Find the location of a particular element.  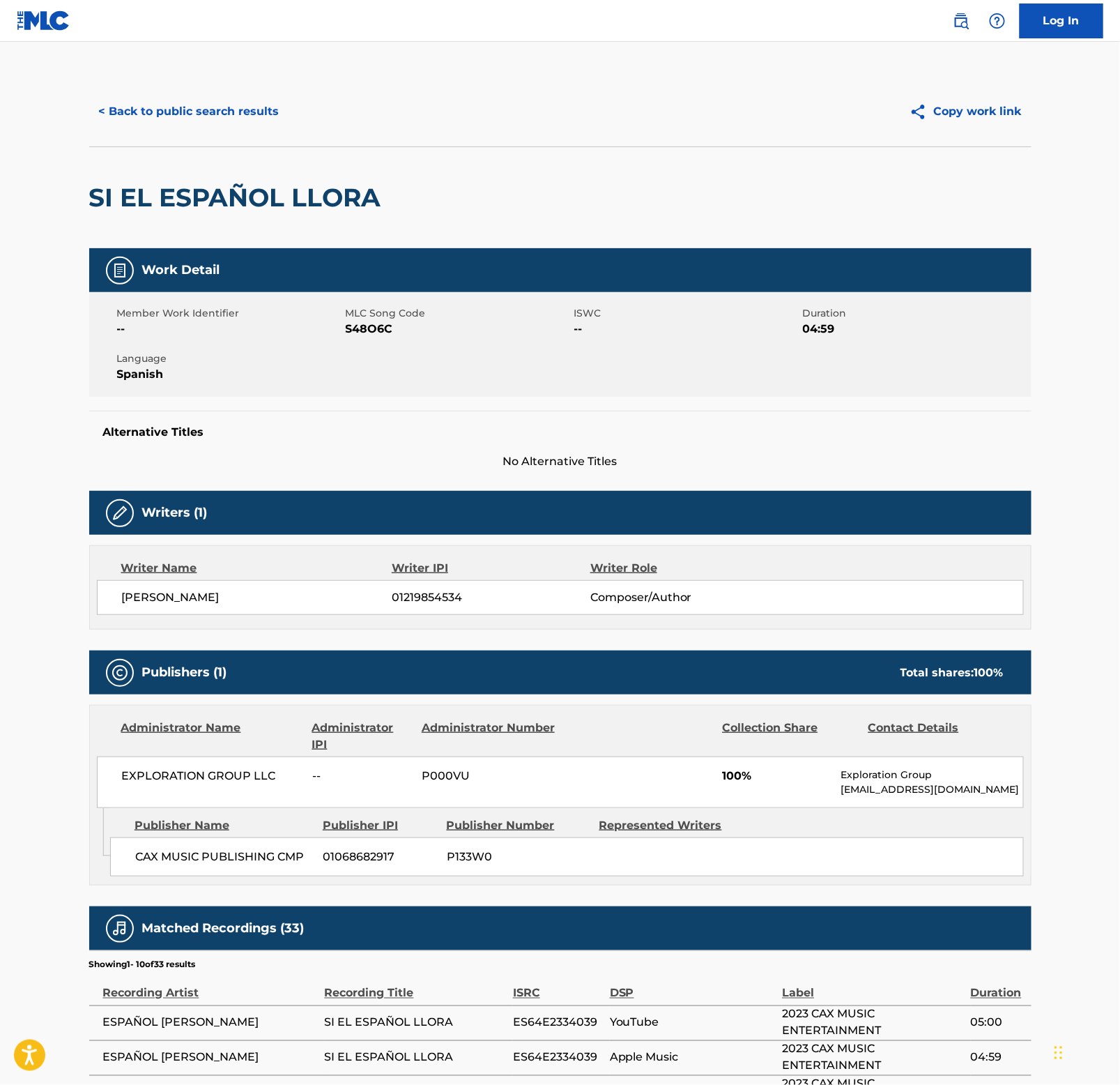

div: Writer Role is located at coordinates (680, 568).